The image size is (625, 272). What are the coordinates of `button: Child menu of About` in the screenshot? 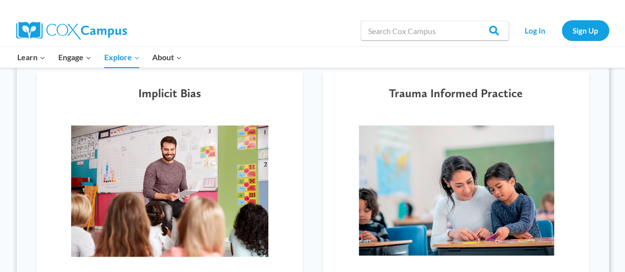 It's located at (167, 57).